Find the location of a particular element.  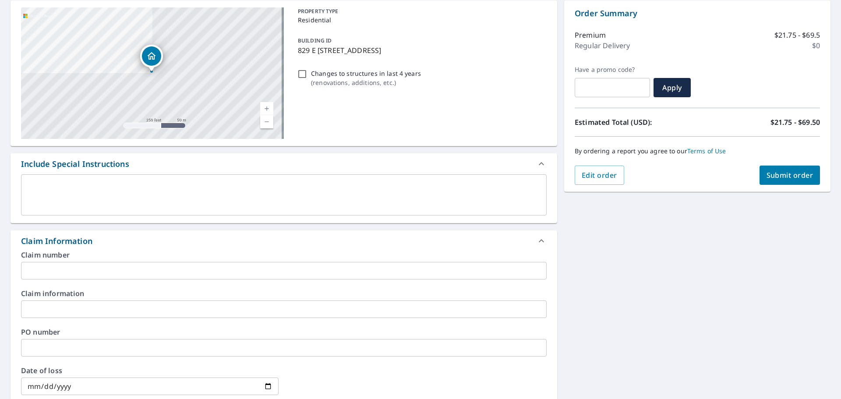

p: $21.75 - $69.5 is located at coordinates (797, 35).